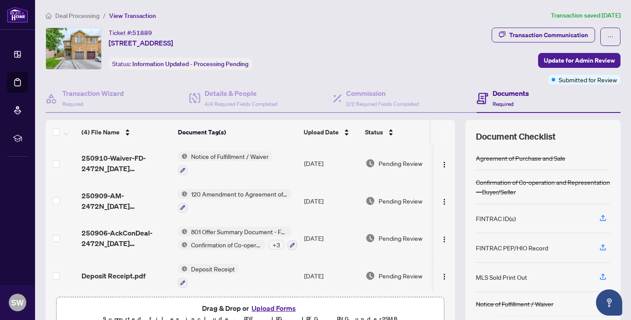 The height and width of the screenshot is (320, 631). Describe the element at coordinates (208, 276) in the screenshot. I see `button: Status IconDeposit Receipt` at that location.